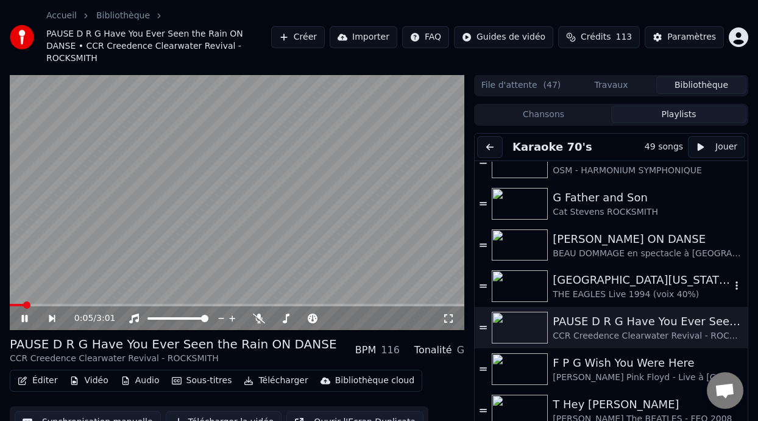 This screenshot has width=758, height=421. Describe the element at coordinates (461, 350) in the screenshot. I see `div: G` at that location.